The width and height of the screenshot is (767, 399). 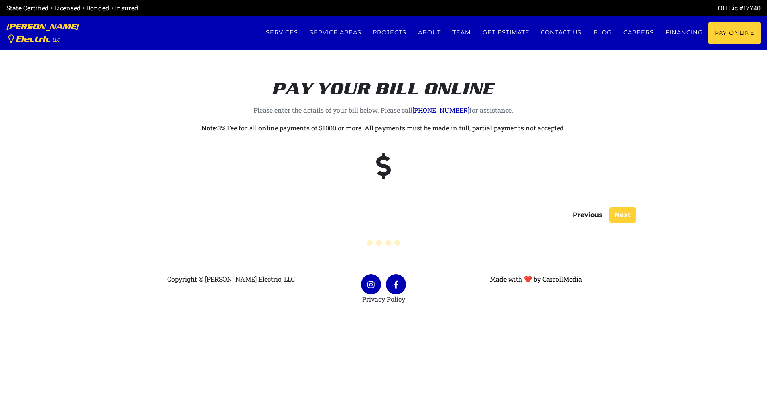 What do you see at coordinates (383, 128) in the screenshot?
I see `p: 3% Fee for all online payments of $1000 or more. All payments must be made in full, partial payme...` at bounding box center [383, 128].